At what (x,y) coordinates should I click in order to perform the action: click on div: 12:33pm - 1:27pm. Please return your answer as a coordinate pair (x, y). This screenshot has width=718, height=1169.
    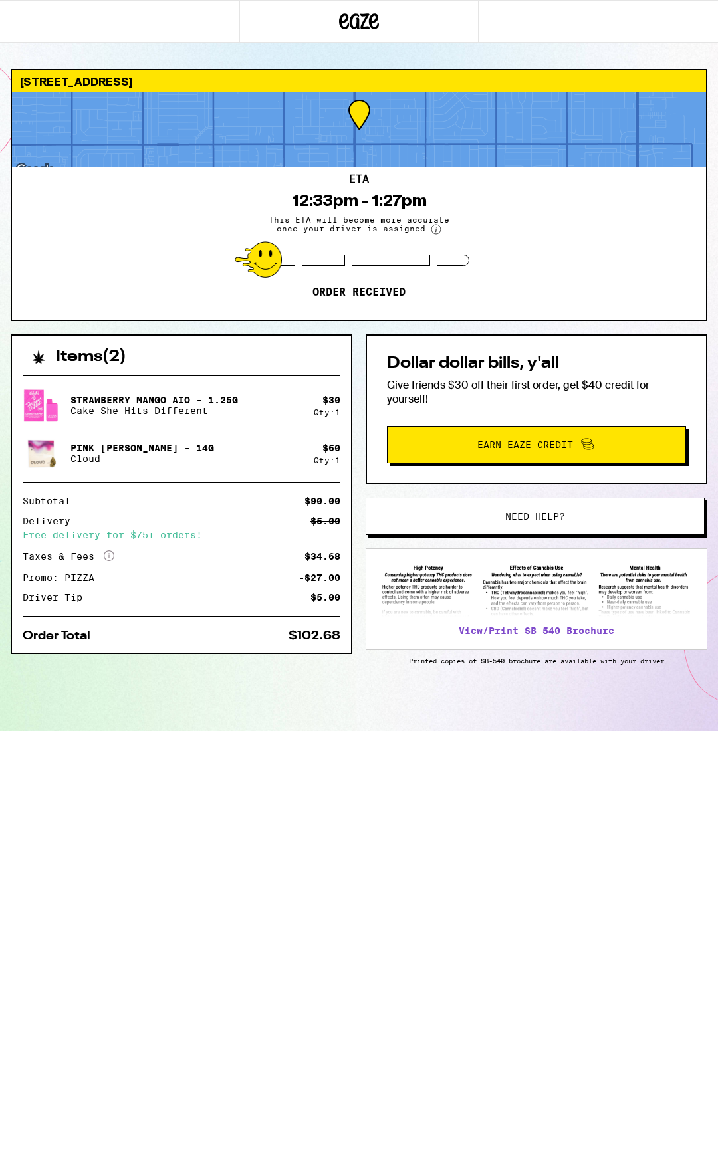
    Looking at the image, I should click on (359, 201).